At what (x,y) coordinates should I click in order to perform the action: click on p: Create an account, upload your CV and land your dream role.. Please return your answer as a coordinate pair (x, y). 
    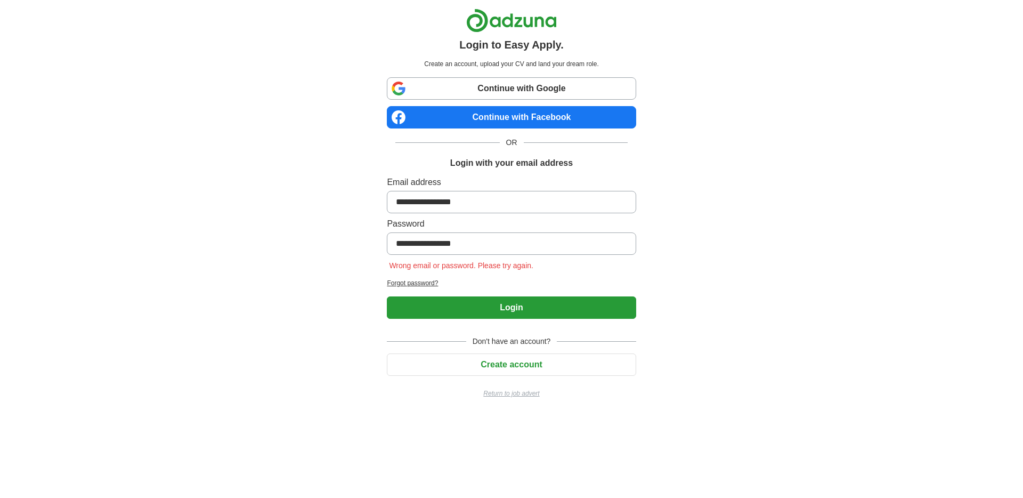
    Looking at the image, I should click on (511, 64).